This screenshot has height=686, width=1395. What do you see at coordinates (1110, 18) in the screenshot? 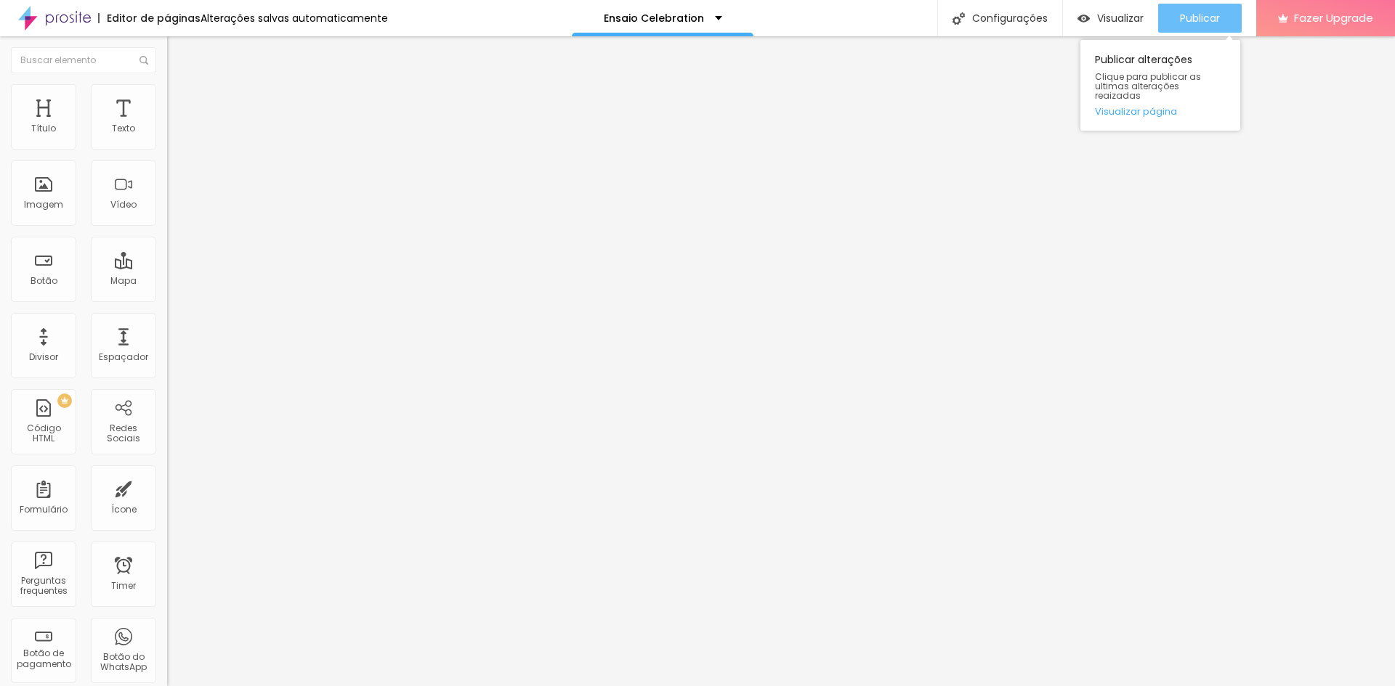
I see `button: Visualizar` at bounding box center [1110, 18].